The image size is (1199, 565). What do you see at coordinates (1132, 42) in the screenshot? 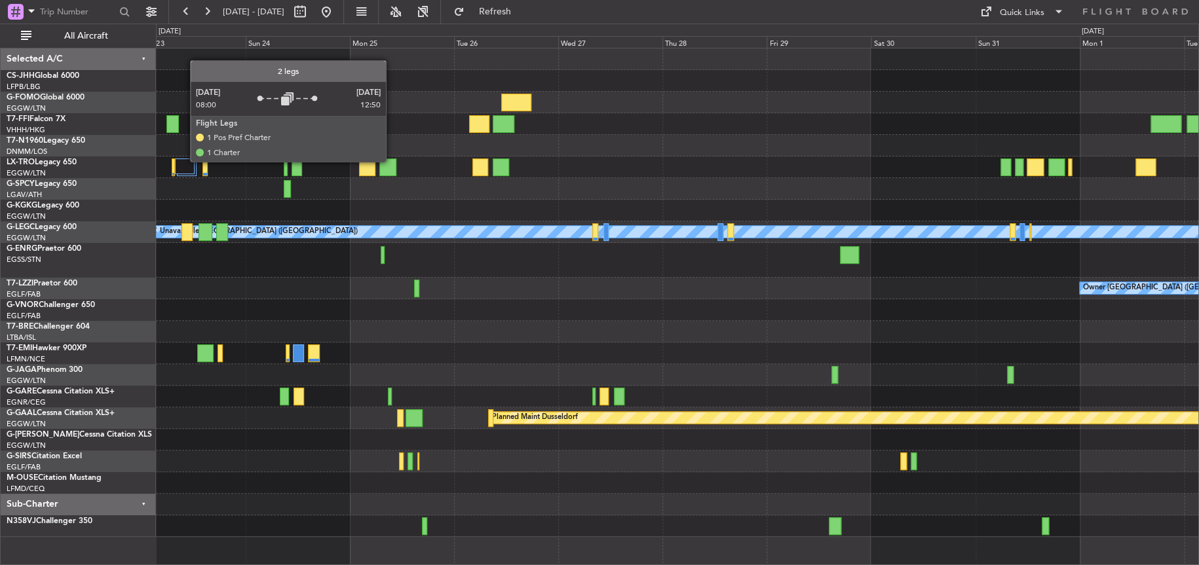
I see `div: Mon 1` at bounding box center [1132, 42].